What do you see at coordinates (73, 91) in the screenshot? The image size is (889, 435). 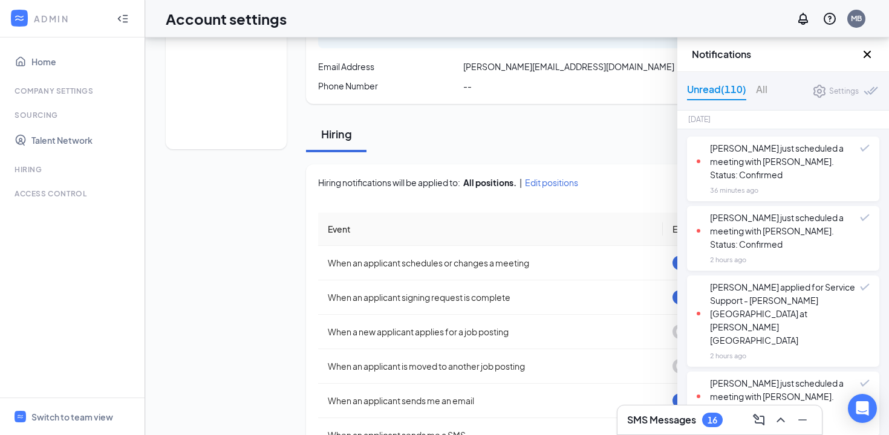 I see `div: Company Settings` at bounding box center [73, 91].